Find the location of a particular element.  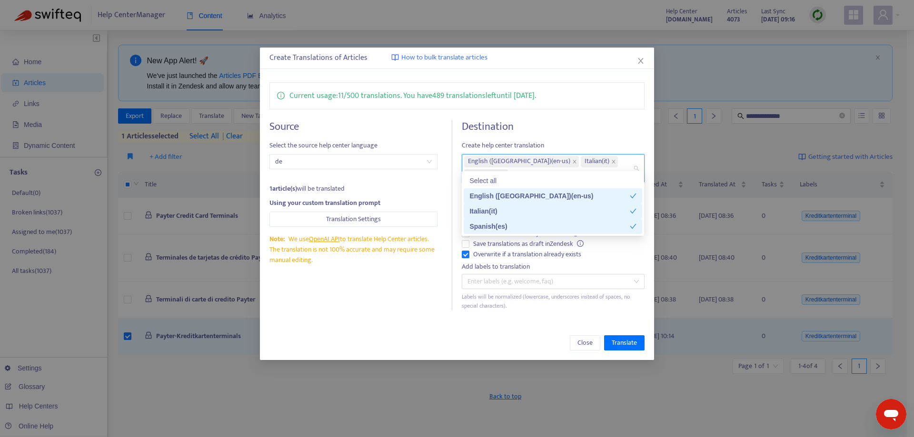

div: Select all is located at coordinates (553, 181).